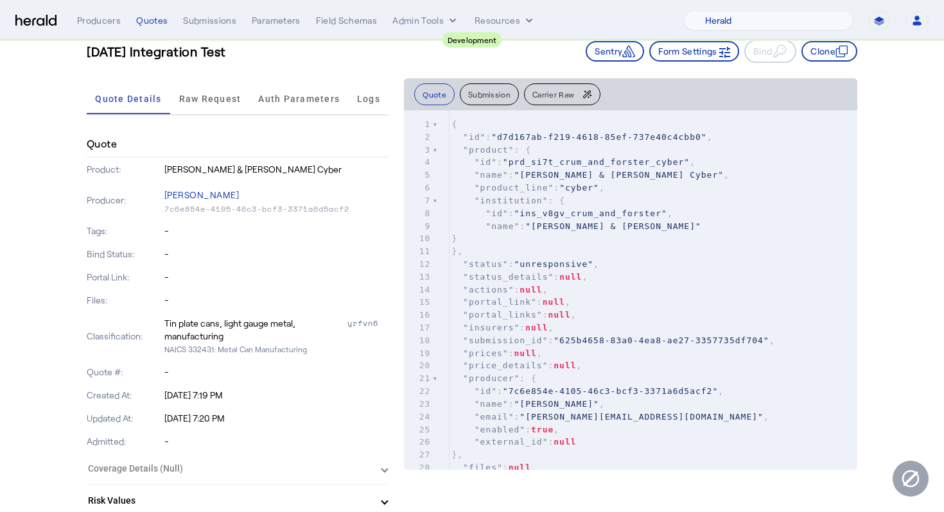 This screenshot has height=512, width=944. I want to click on span: "7c6e854e-4105-46c3-bcf3-3371a6d5acf2", so click(610, 391).